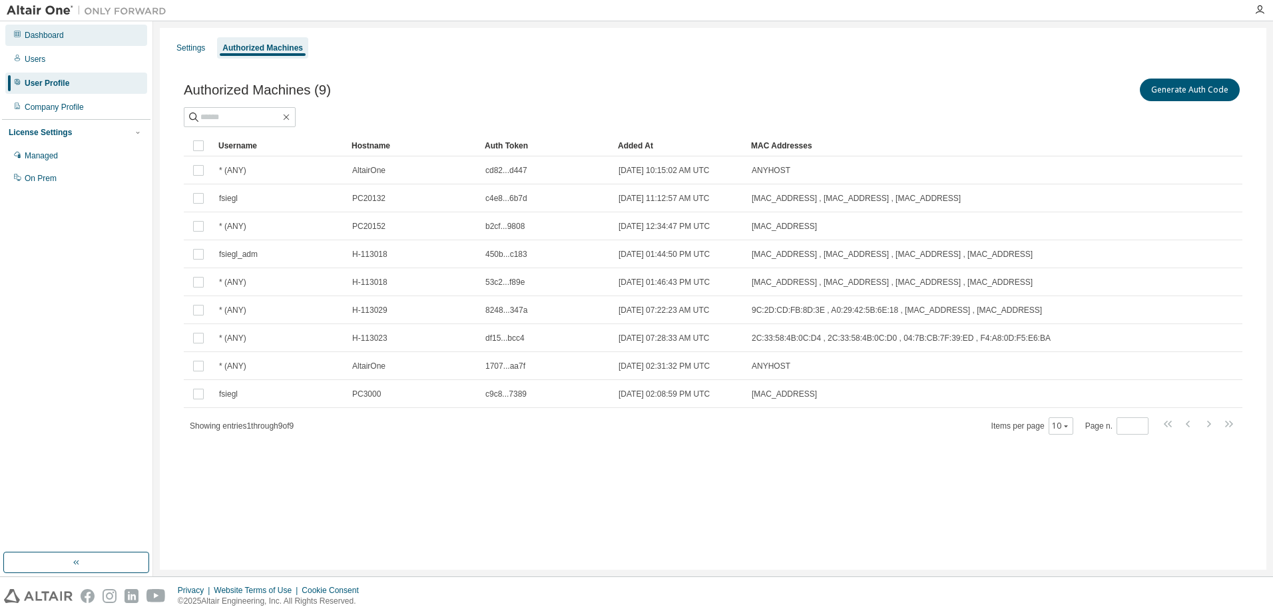  What do you see at coordinates (366, 394) in the screenshot?
I see `span: PC3000` at bounding box center [366, 394].